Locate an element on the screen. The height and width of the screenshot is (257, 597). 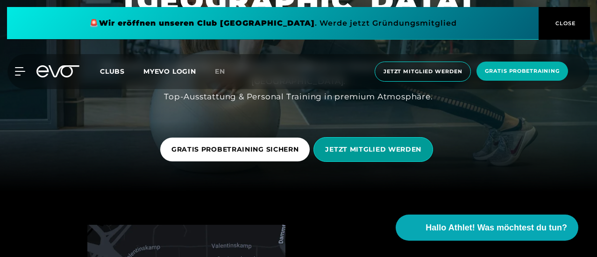
span: GRATIS PROBETRAINING SICHERN is located at coordinates (235, 149).